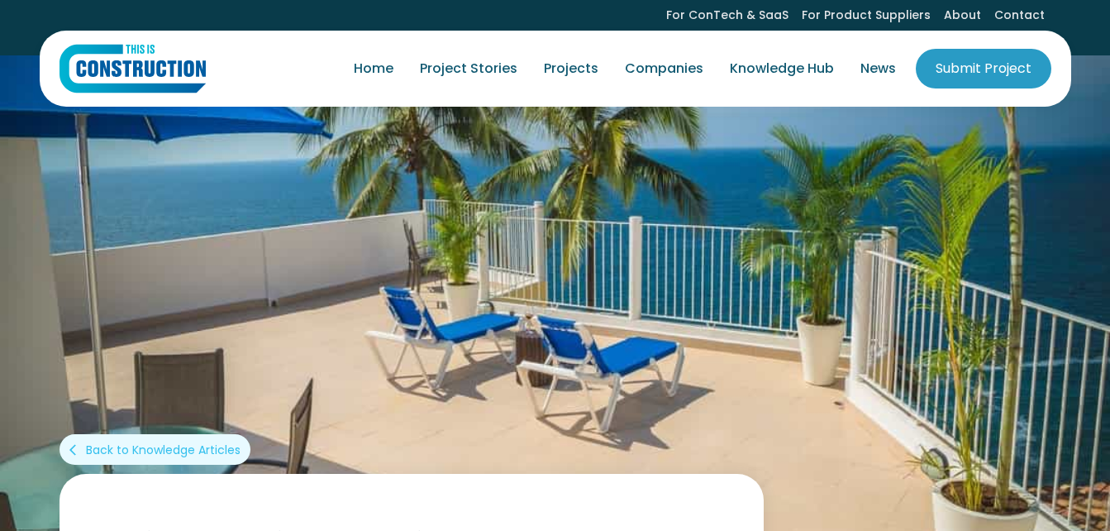  Describe the element at coordinates (374, 69) in the screenshot. I see `a: Home` at that location.